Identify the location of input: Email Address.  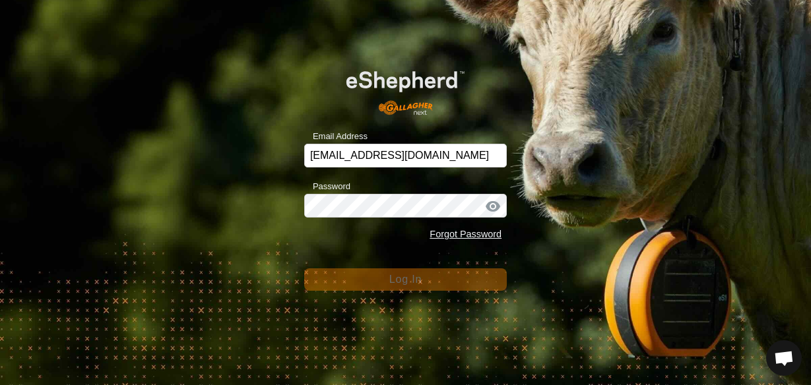
(405, 156).